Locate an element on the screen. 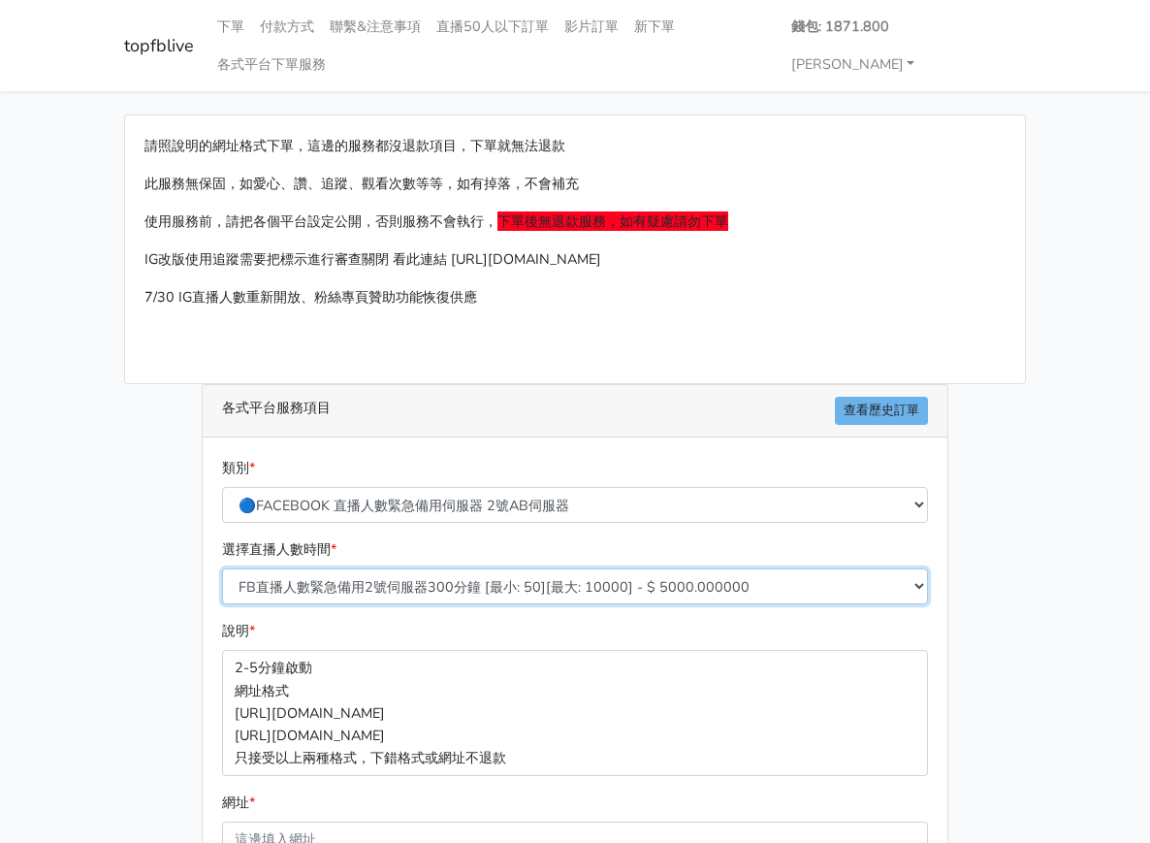 This screenshot has height=843, width=1150. a: 各式平台下單服務 is located at coordinates (272, 64).